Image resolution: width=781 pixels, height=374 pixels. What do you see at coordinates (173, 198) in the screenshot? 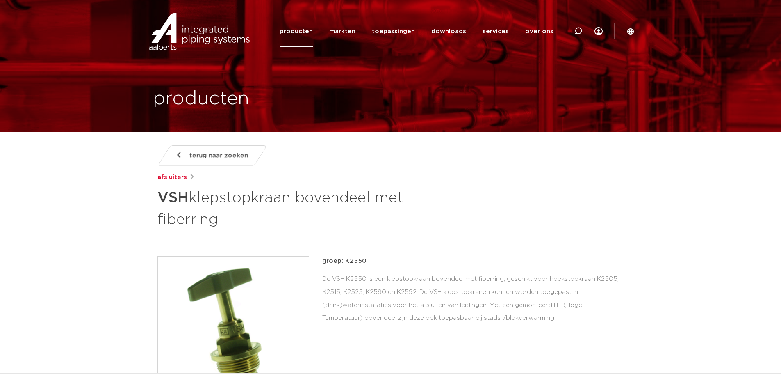
I see `strong: VSH` at bounding box center [173, 198].